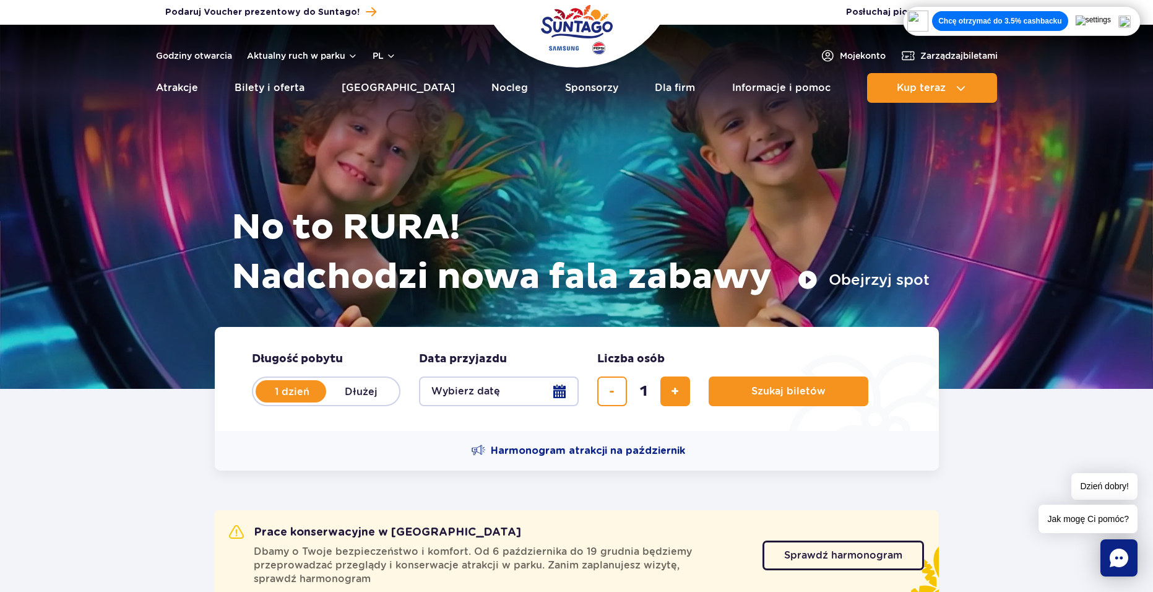 This screenshot has height=592, width=1153. What do you see at coordinates (959, 56) in the screenshot?
I see `span: Zarządzaj biletami` at bounding box center [959, 56].